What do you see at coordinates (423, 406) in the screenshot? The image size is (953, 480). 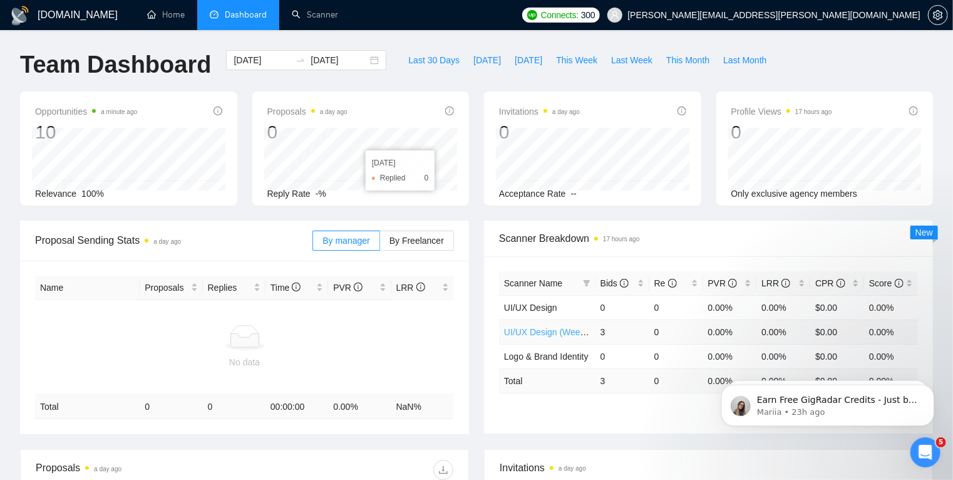 I see `td: NaN %` at bounding box center [423, 406].